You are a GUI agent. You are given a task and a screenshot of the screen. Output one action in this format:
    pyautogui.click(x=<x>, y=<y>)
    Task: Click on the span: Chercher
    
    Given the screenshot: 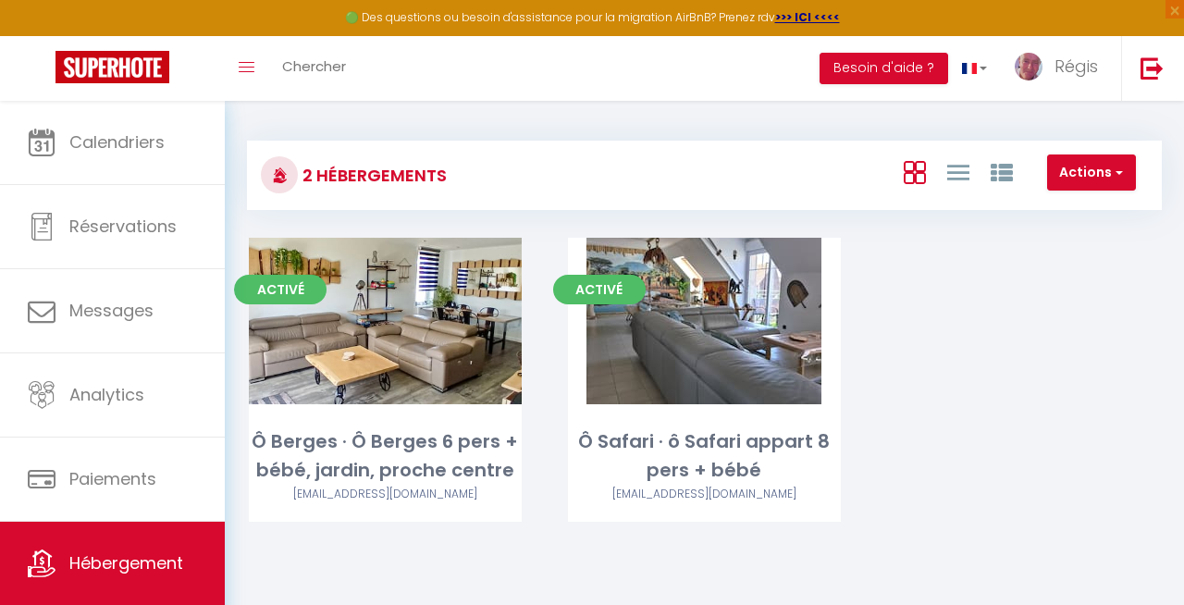 What is the action you would take?
    pyautogui.click(x=313, y=66)
    